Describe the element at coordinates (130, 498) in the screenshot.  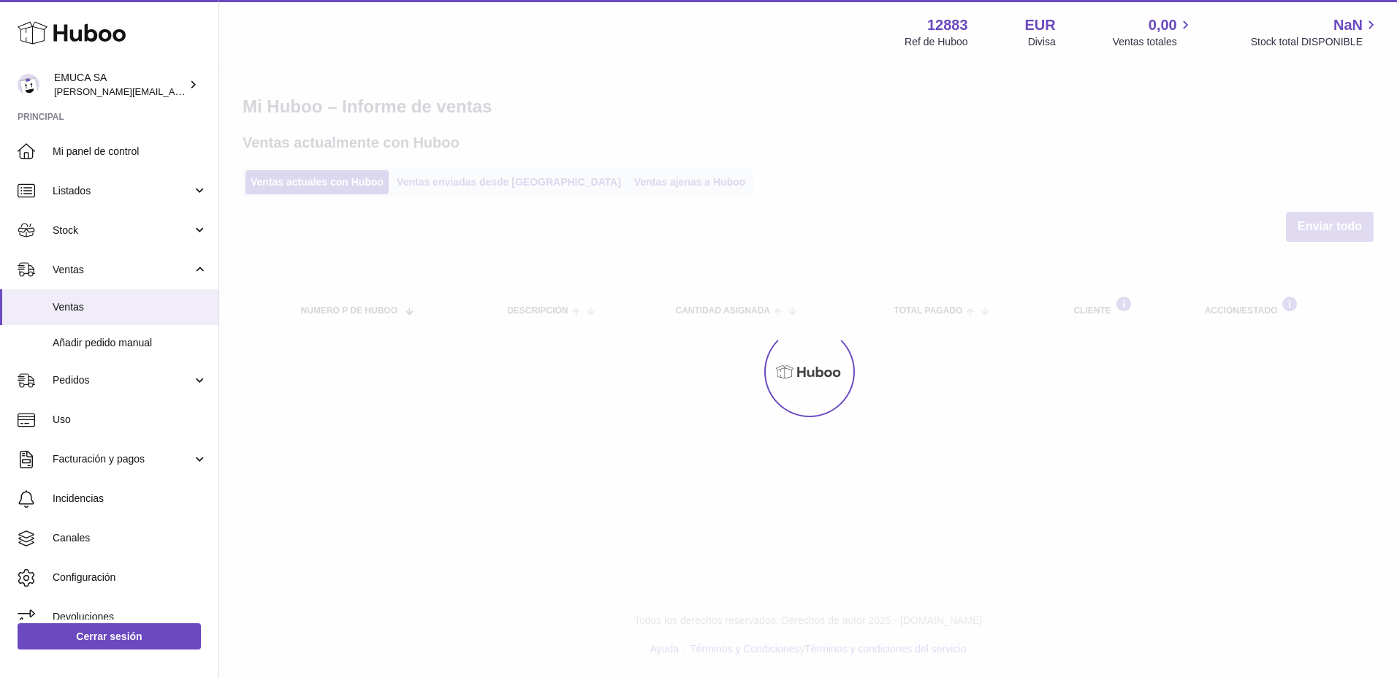
I see `span: Incidencias` at that location.